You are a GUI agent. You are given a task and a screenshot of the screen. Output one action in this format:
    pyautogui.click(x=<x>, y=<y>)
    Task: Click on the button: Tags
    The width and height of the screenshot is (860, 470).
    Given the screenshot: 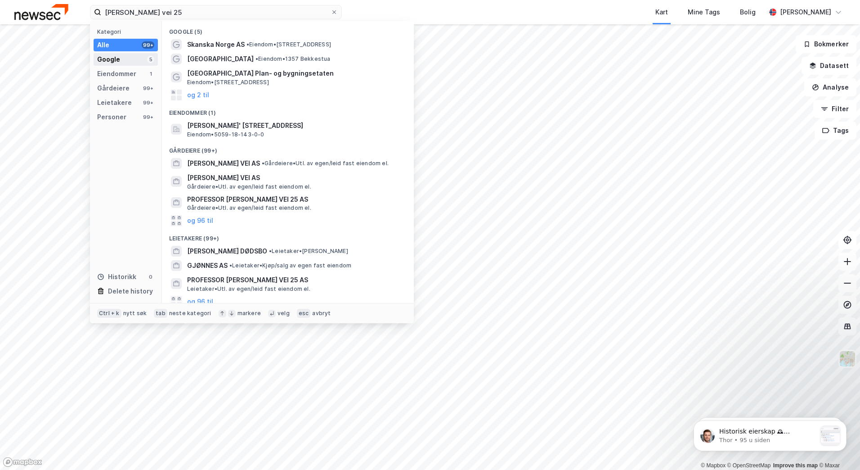 What is the action you would take?
    pyautogui.click(x=836, y=131)
    